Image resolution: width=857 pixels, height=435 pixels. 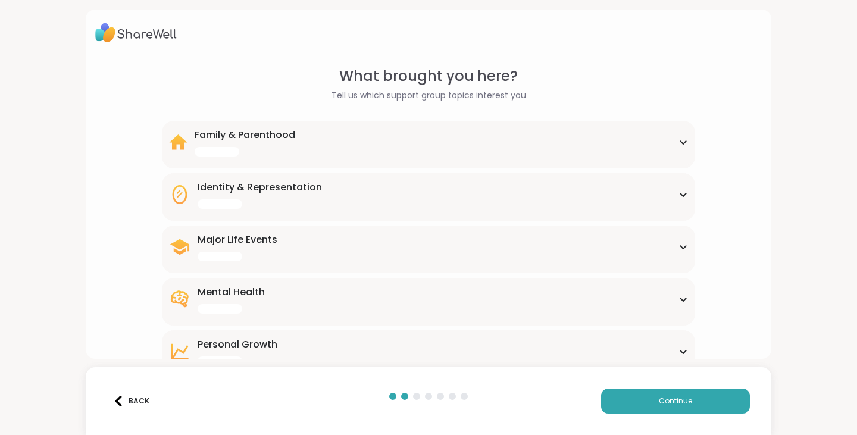 What do you see at coordinates (131, 401) in the screenshot?
I see `button: Back` at bounding box center [131, 401].